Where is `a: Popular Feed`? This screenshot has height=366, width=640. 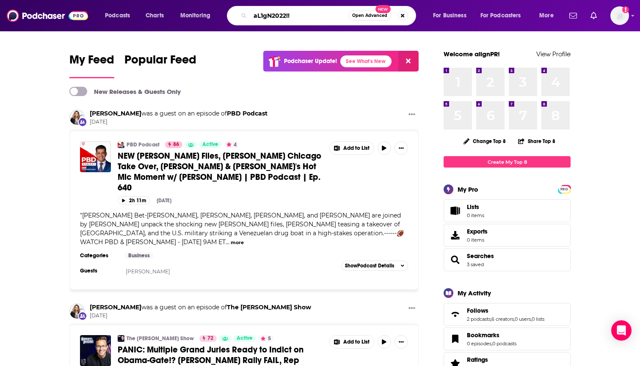 a: Popular Feed is located at coordinates (160, 65).